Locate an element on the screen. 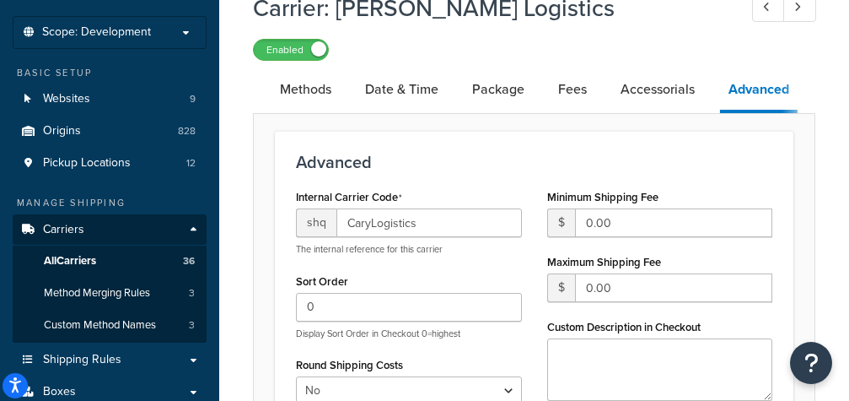 The image size is (849, 401). span: shq is located at coordinates (316, 223).